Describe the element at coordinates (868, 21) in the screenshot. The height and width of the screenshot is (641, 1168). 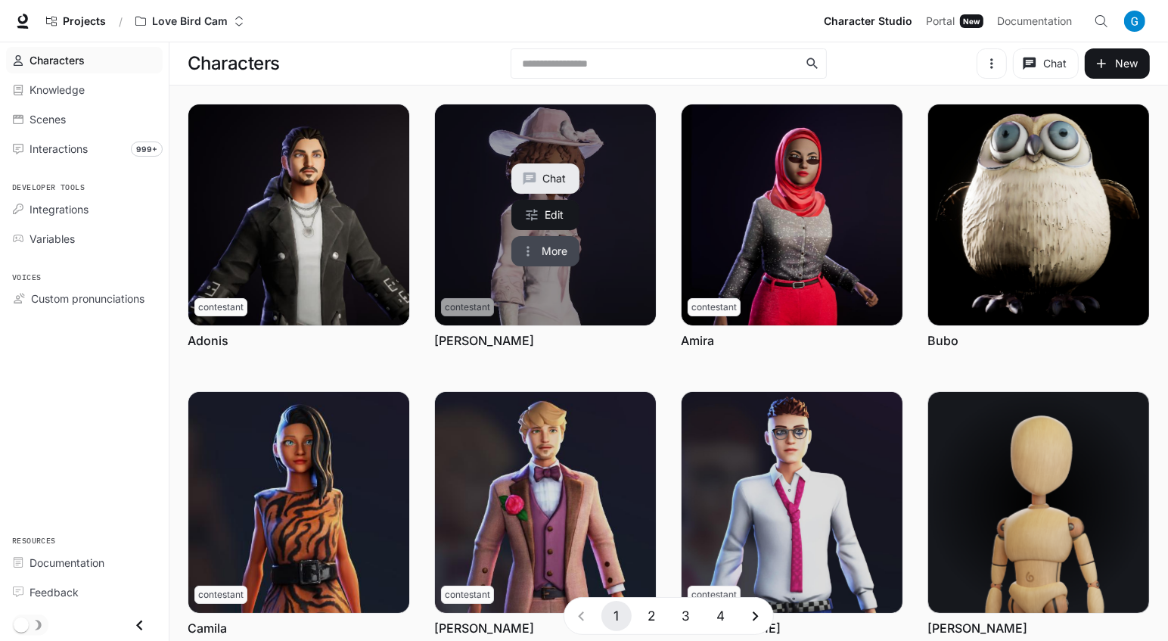
I see `span: Character Studio` at that location.